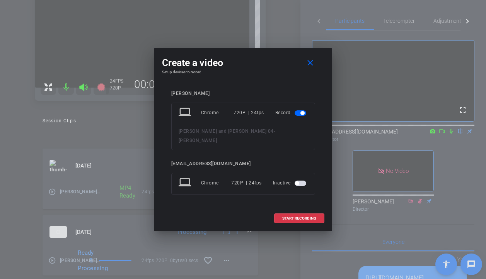  What do you see at coordinates (299, 219) in the screenshot?
I see `span: START RECORDING` at bounding box center [299, 219].